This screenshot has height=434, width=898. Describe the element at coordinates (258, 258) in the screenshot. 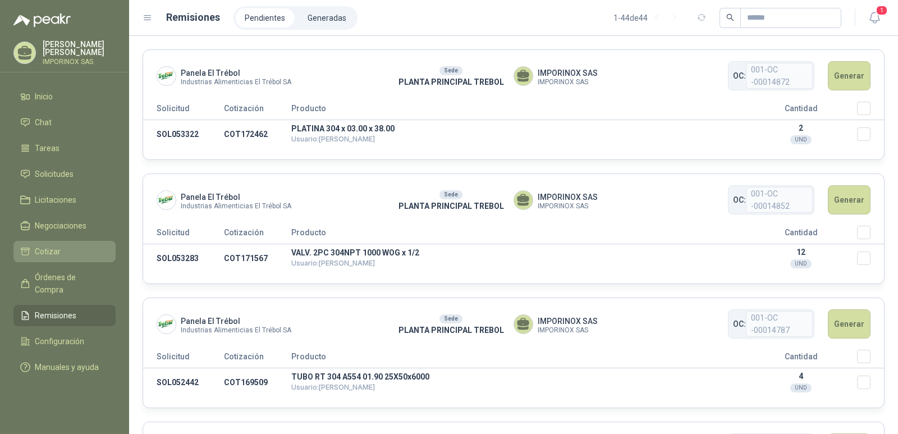

I see `td: COT171567` at that location.